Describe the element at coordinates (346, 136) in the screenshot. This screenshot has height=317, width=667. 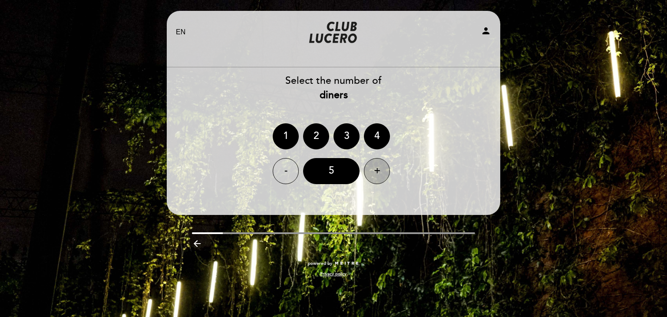
I see `div: 3` at that location.